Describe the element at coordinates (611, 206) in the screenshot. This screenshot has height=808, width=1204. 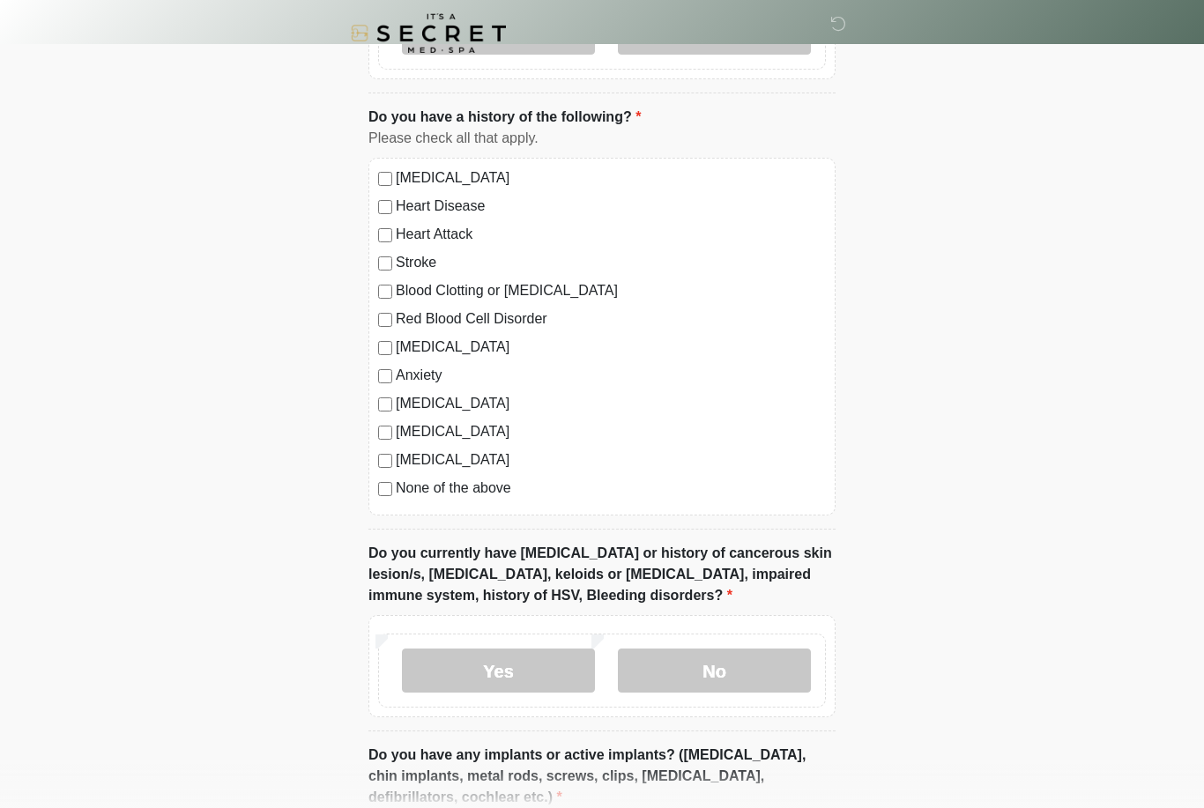
I see `label: Heart Disease` at that location.